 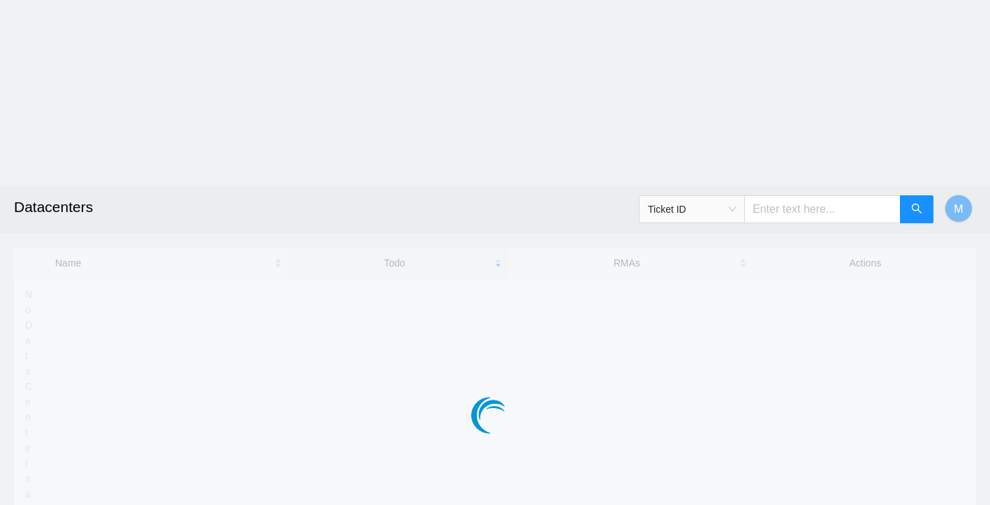 What do you see at coordinates (958, 209) in the screenshot?
I see `span: M` at bounding box center [958, 209].